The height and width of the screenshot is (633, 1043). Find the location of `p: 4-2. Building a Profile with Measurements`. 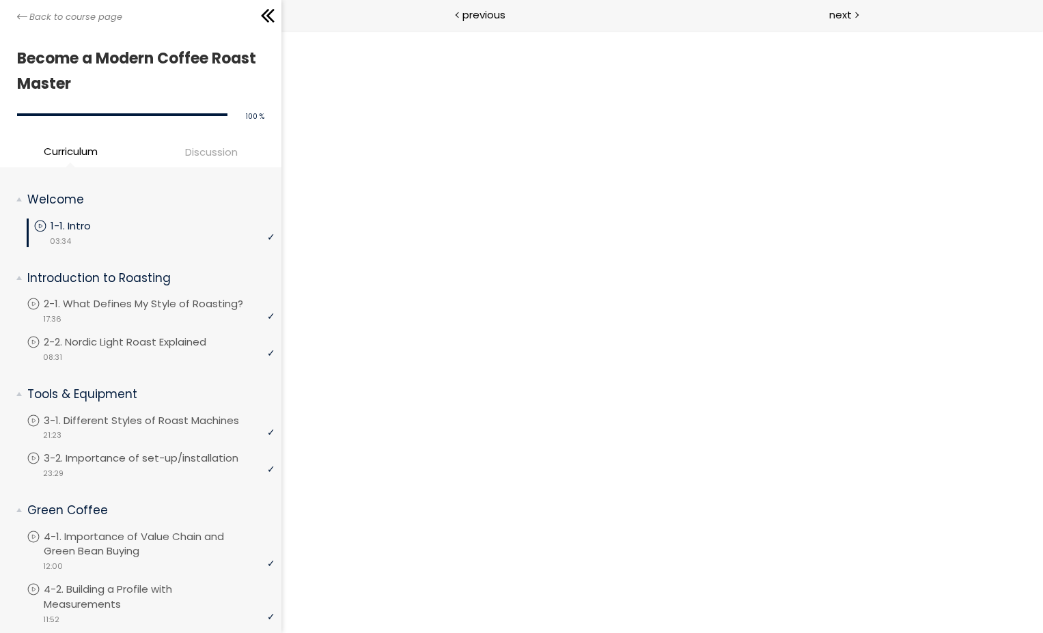

p: 4-2. Building a Profile with Measurements is located at coordinates (159, 597).